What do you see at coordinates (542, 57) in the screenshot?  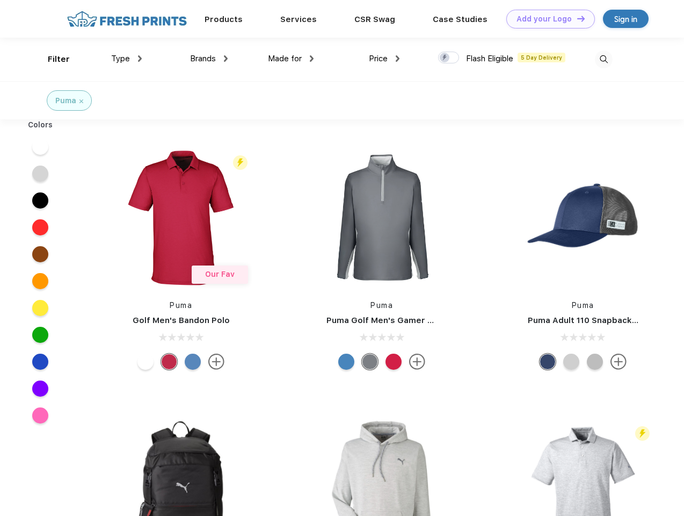 I see `span: 5 Day Delivery` at bounding box center [542, 57].